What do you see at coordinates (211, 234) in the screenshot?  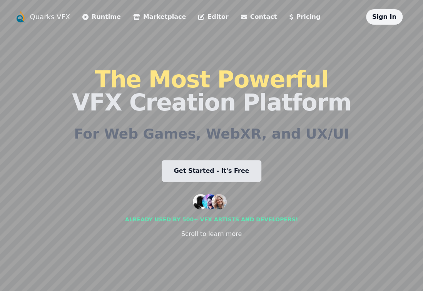 I see `div: Scroll to learn more` at bounding box center [211, 234].